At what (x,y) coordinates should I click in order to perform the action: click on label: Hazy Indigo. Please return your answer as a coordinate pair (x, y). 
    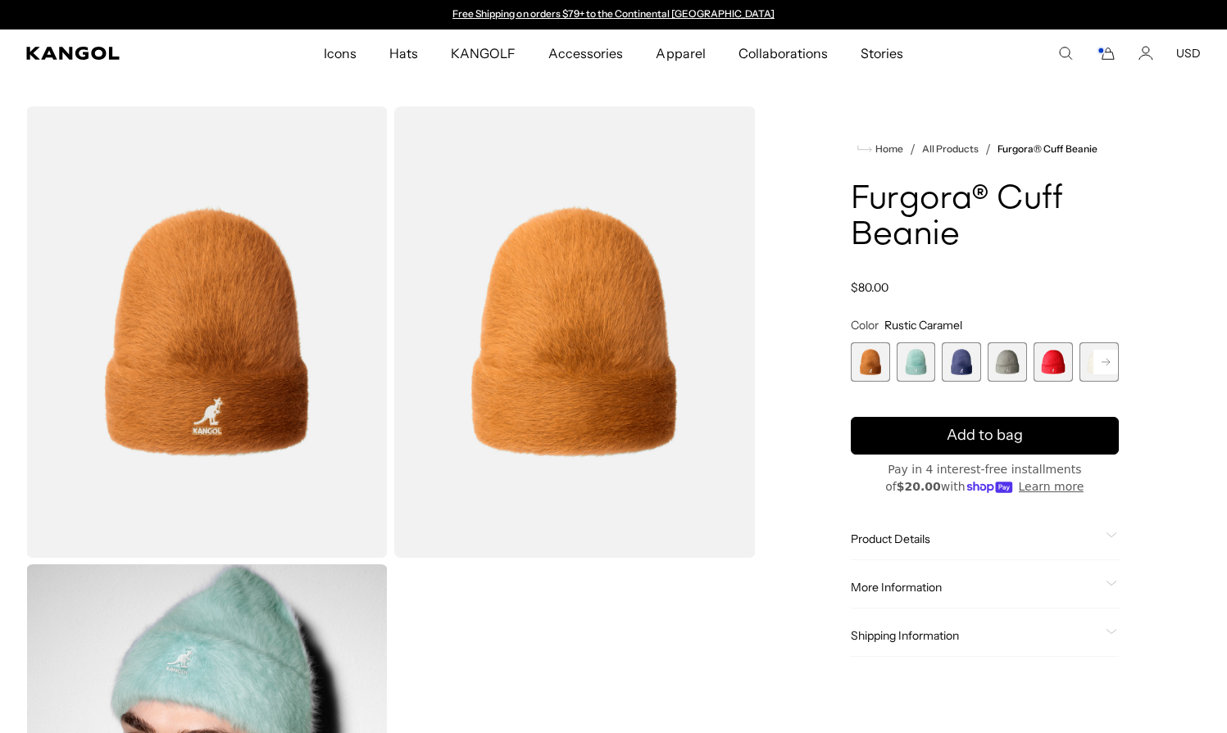
    Looking at the image, I should click on (961, 362).